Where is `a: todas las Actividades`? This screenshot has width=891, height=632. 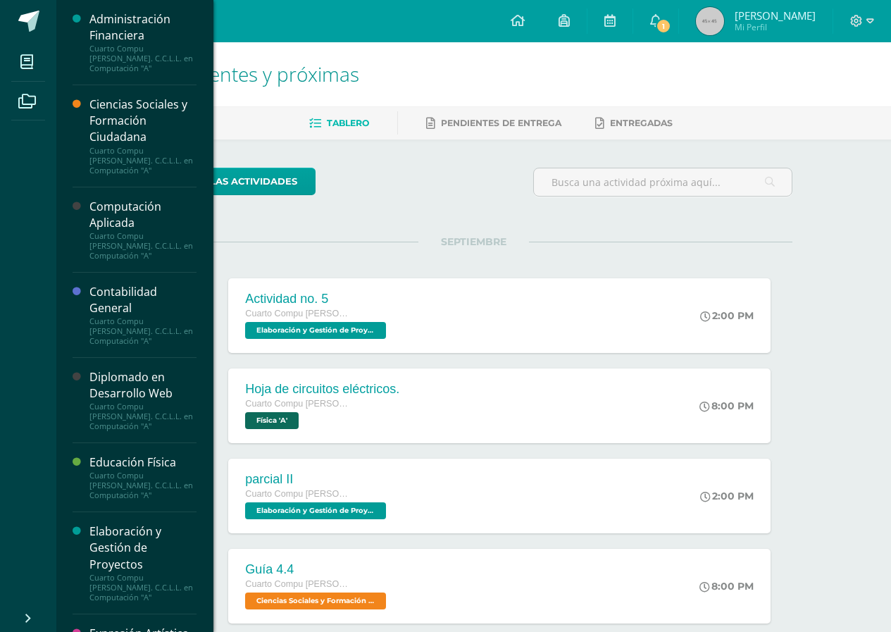
a: todas las Actividades is located at coordinates (235, 181).